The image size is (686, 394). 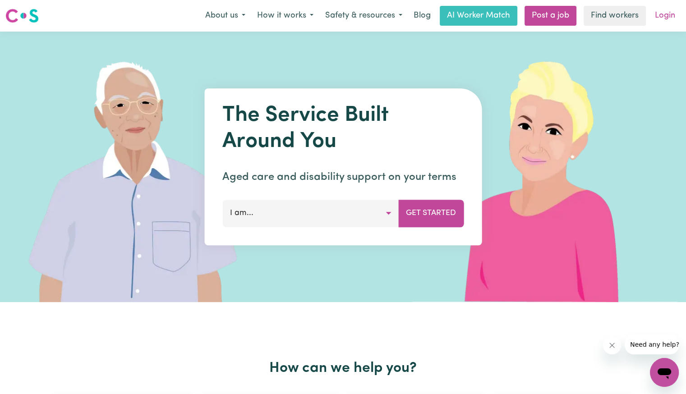 I want to click on button: Get Started, so click(x=431, y=213).